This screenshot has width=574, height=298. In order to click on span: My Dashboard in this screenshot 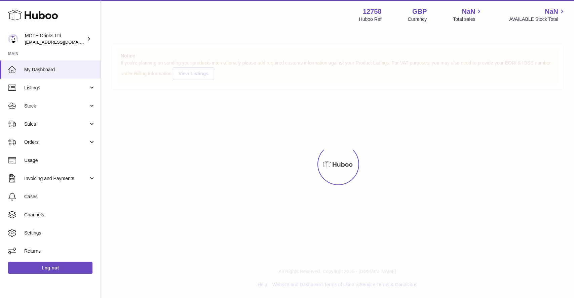, I will do `click(60, 70)`.